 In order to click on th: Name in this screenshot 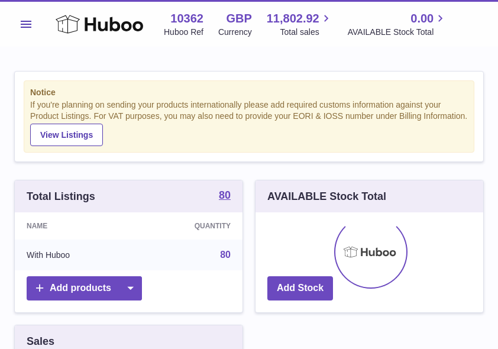, I will do `click(75, 226)`.